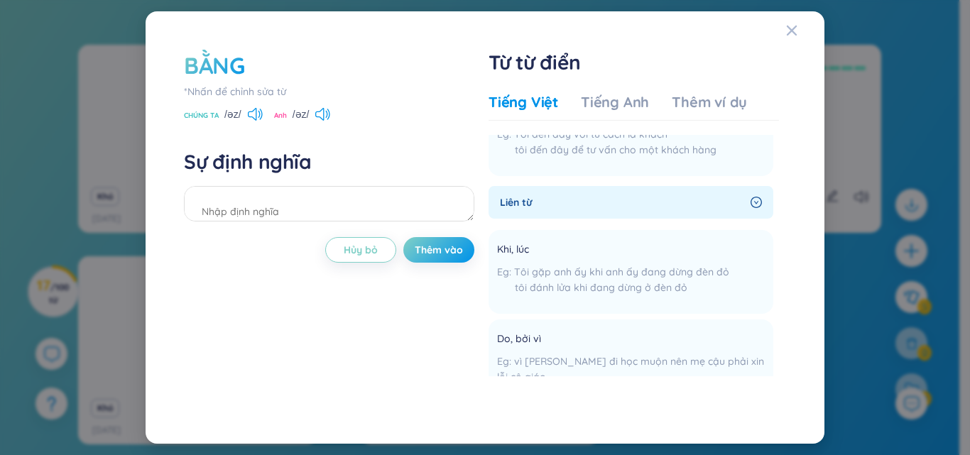 The width and height of the screenshot is (970, 455). What do you see at coordinates (247, 161) in the screenshot?
I see `font: Sự định nghĩa` at bounding box center [247, 161].